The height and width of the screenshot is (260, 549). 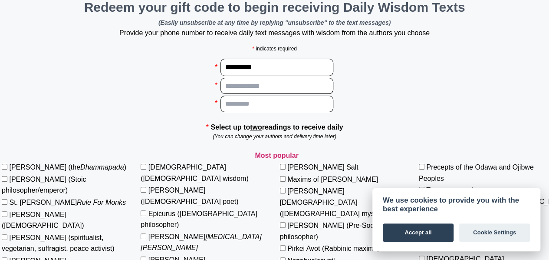 I want to click on em: Dhammapada, so click(x=102, y=167).